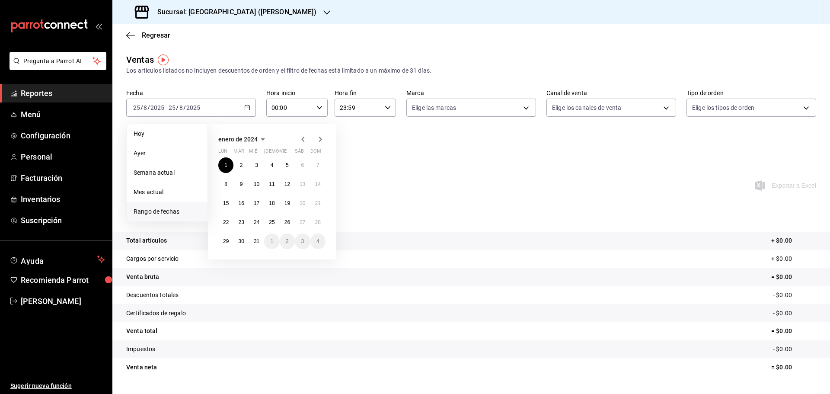 The height and width of the screenshot is (394, 830). What do you see at coordinates (156, 313) in the screenshot?
I see `p: Certificados de regalo` at bounding box center [156, 313].